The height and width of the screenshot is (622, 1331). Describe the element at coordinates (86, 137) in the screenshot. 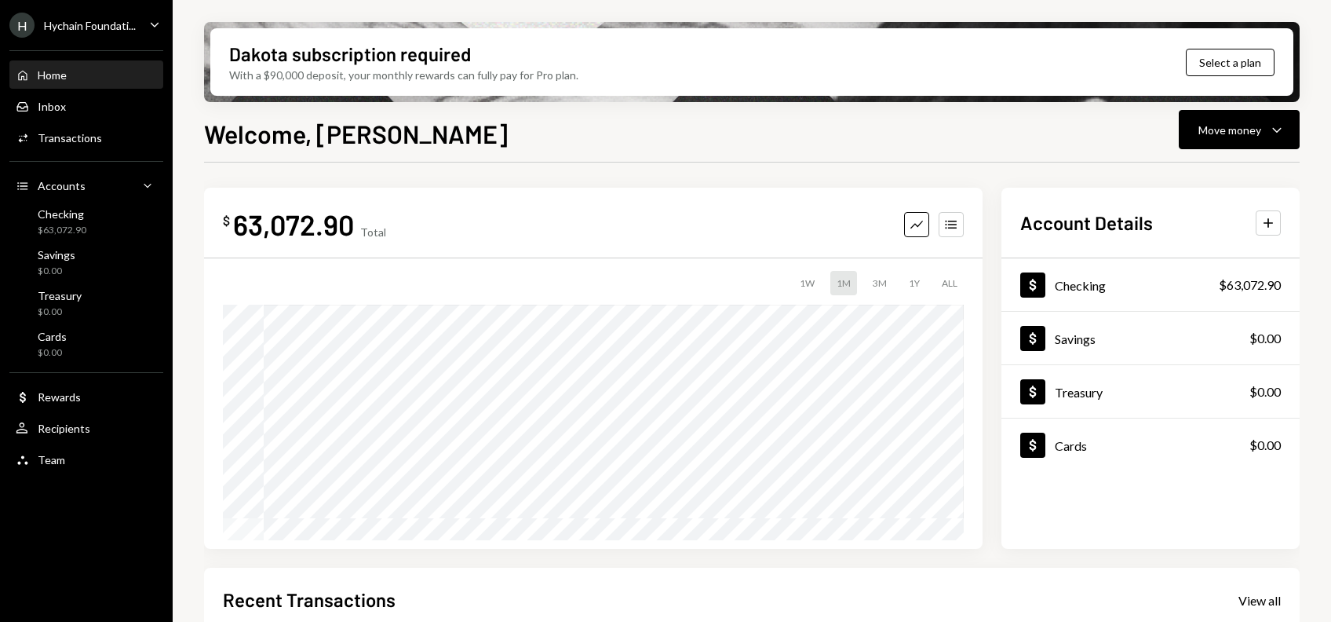

I see `a: Transactions` at that location.